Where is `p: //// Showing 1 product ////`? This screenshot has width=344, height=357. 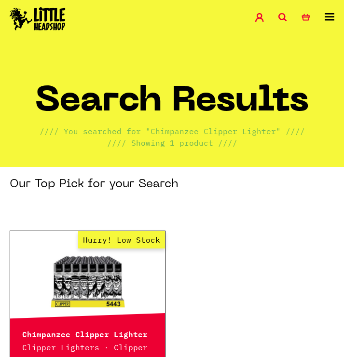 p: //// Showing 1 product //// is located at coordinates (172, 143).